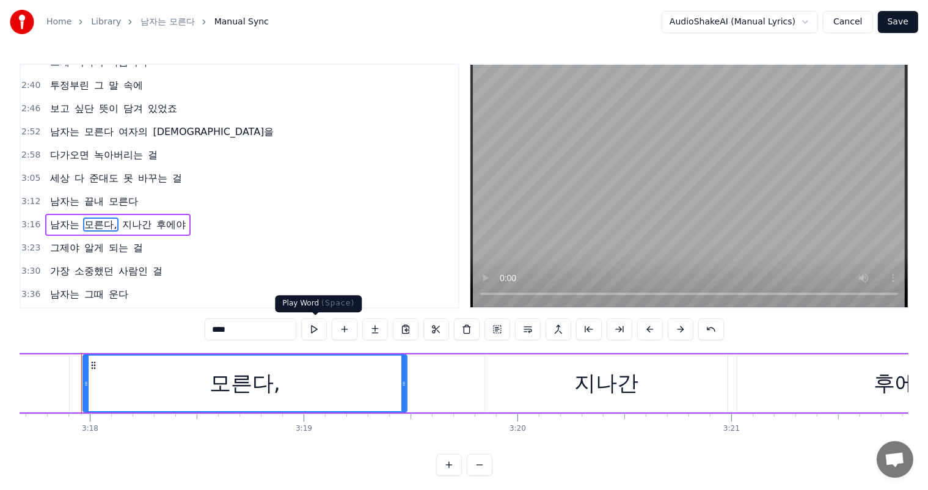  Describe the element at coordinates (118, 155) in the screenshot. I see `span: 녹아버리는` at that location.